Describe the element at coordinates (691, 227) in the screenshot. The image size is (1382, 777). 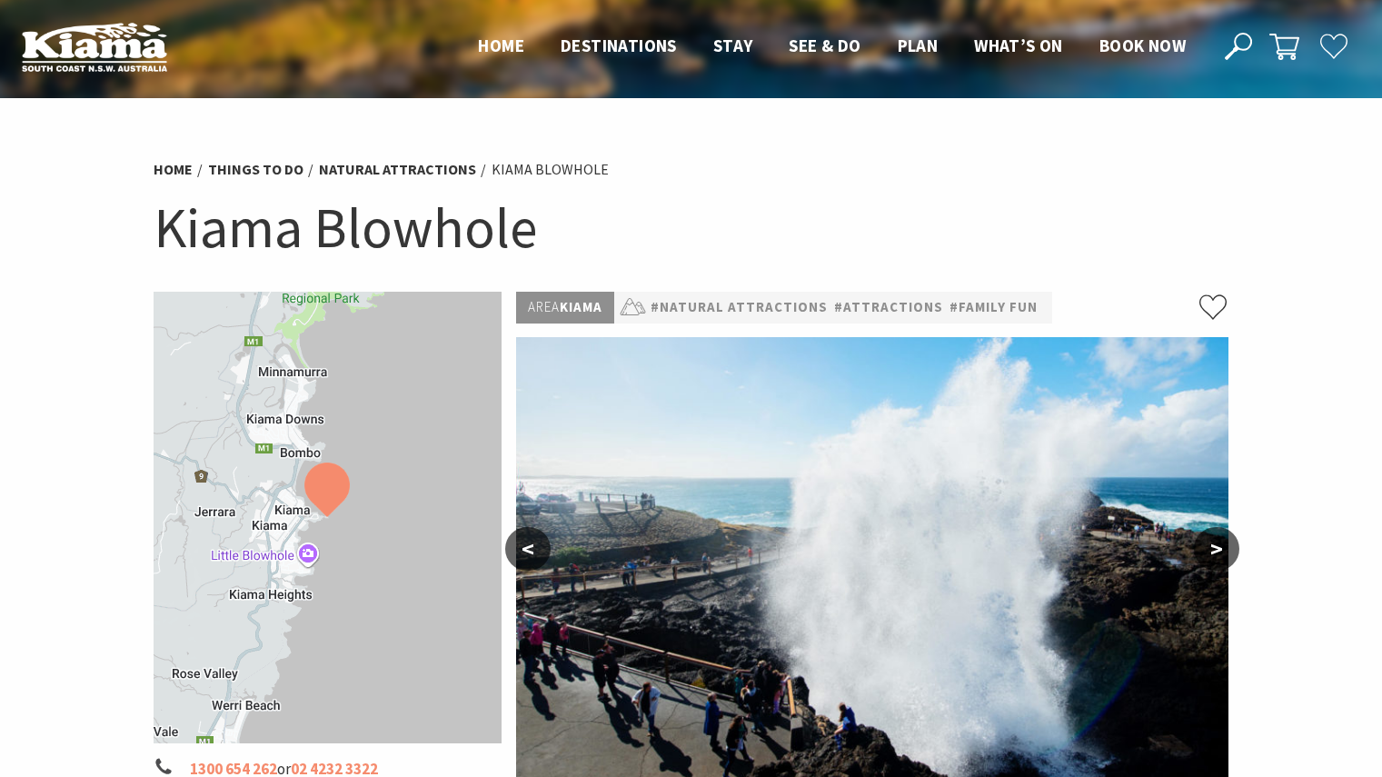
I see `h1: Kiama Blowhole` at that location.